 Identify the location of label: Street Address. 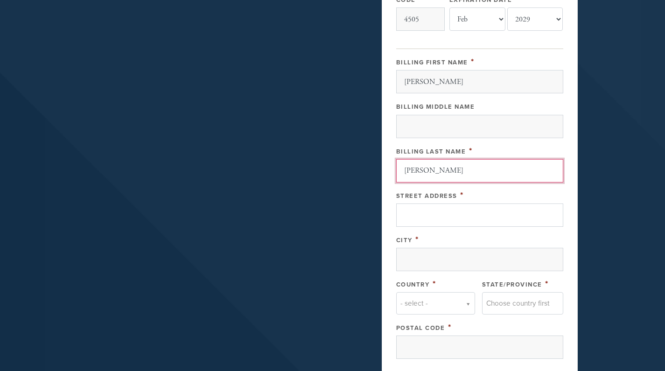
(427, 196).